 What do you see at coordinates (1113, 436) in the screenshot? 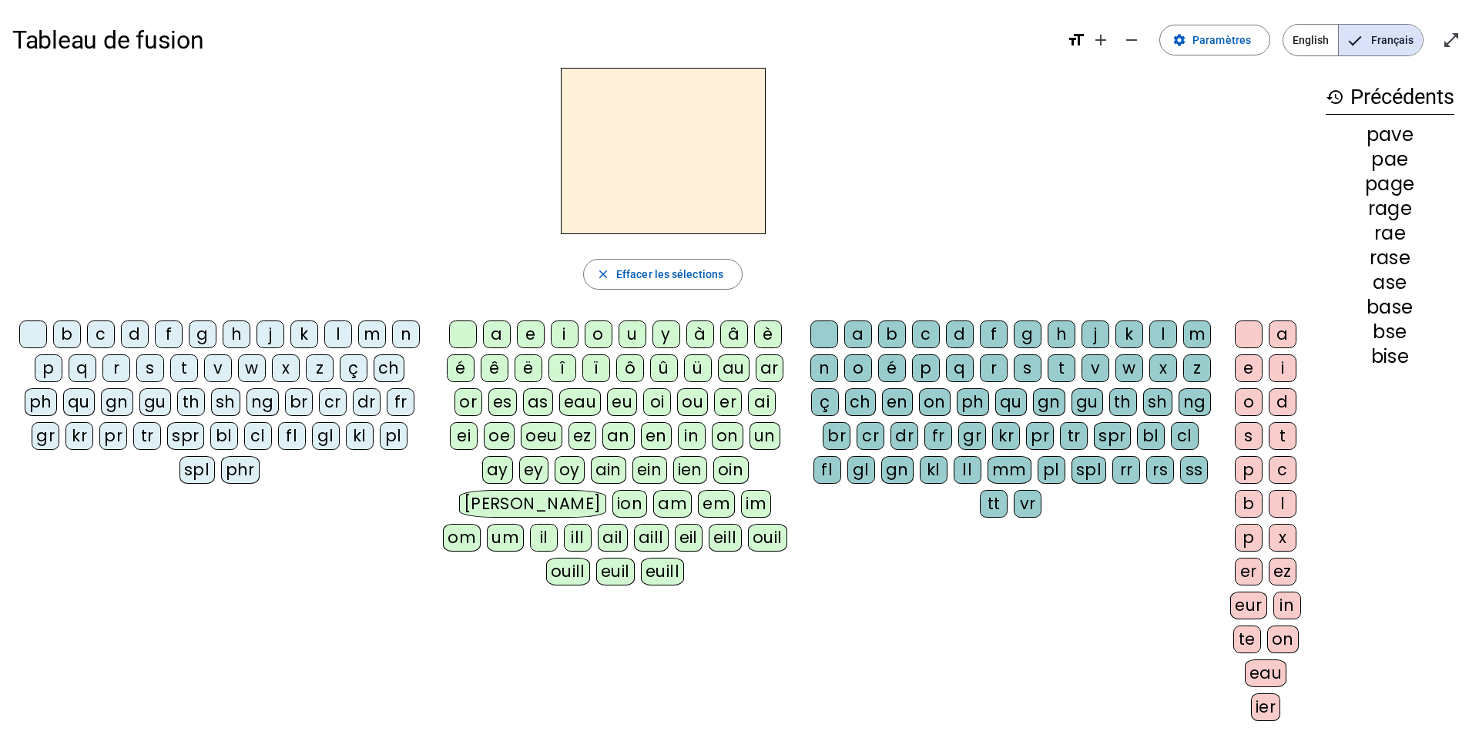
I see `div: spr` at bounding box center [1113, 436].